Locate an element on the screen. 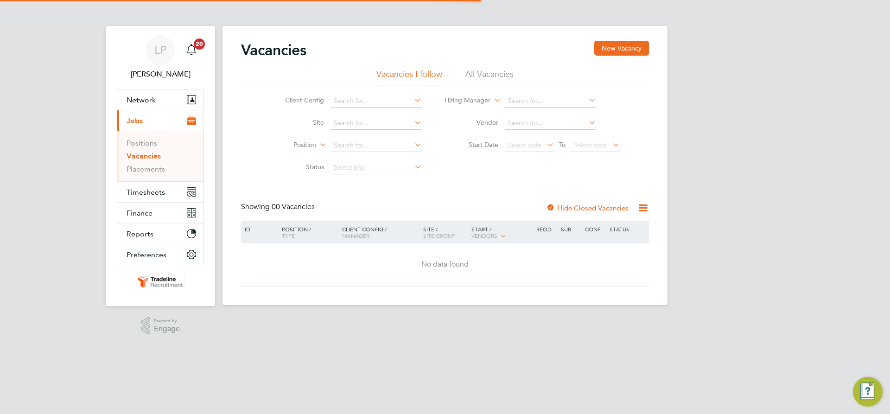  label: Hide Closed Vacancies is located at coordinates (587, 208).